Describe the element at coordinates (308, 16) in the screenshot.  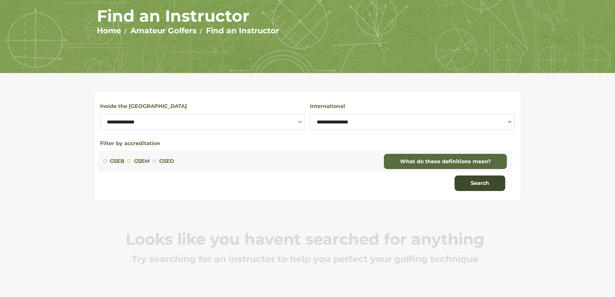
I see `h1: Find an Instructor` at that location.